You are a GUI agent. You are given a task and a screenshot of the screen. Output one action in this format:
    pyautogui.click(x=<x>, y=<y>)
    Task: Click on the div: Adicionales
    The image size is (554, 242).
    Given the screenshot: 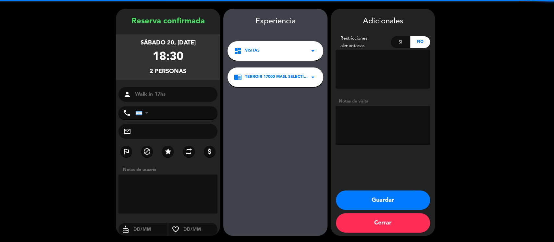 What is the action you would take?
    pyautogui.click(x=382, y=21)
    